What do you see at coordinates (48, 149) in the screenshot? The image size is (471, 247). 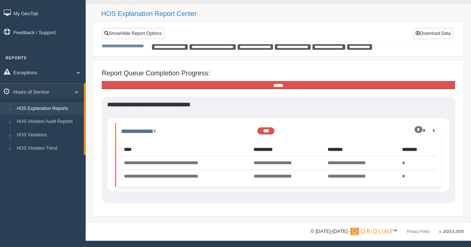 I see `a: HOS Violation Trend` at bounding box center [48, 149].